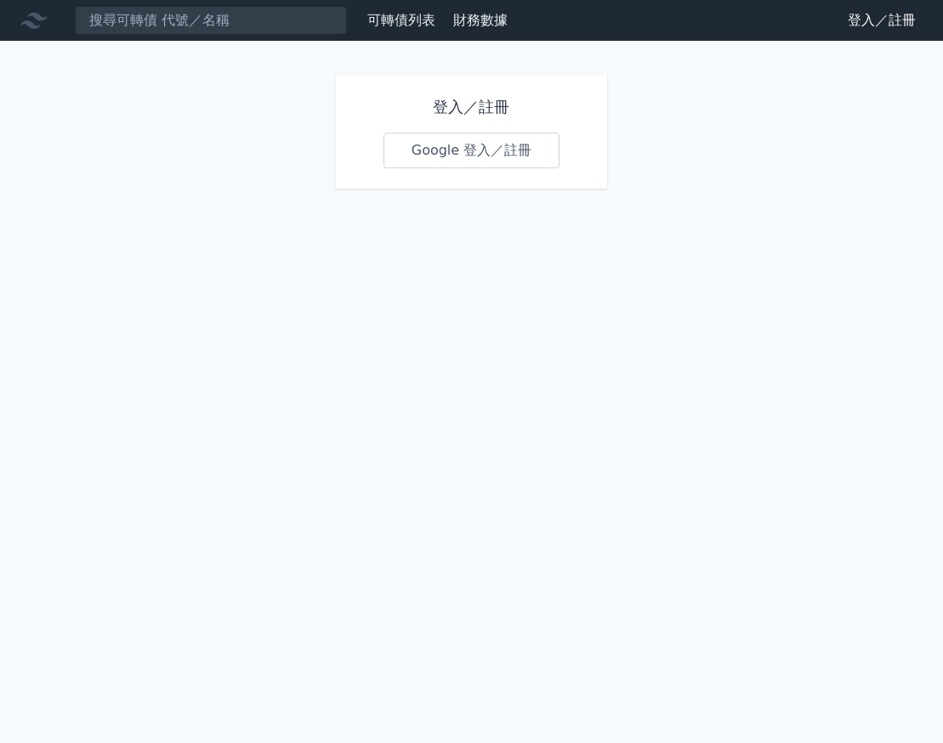 Image resolution: width=943 pixels, height=743 pixels. Describe the element at coordinates (401, 20) in the screenshot. I see `a: 可轉債列表` at that location.